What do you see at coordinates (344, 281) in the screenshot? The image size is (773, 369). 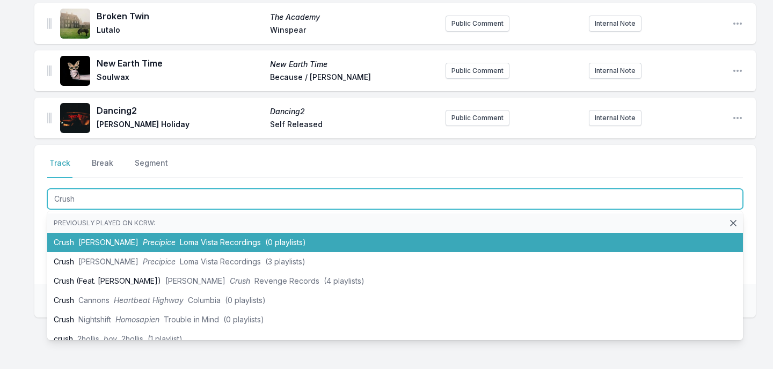 I see `span: (4 playlists)` at bounding box center [344, 281].